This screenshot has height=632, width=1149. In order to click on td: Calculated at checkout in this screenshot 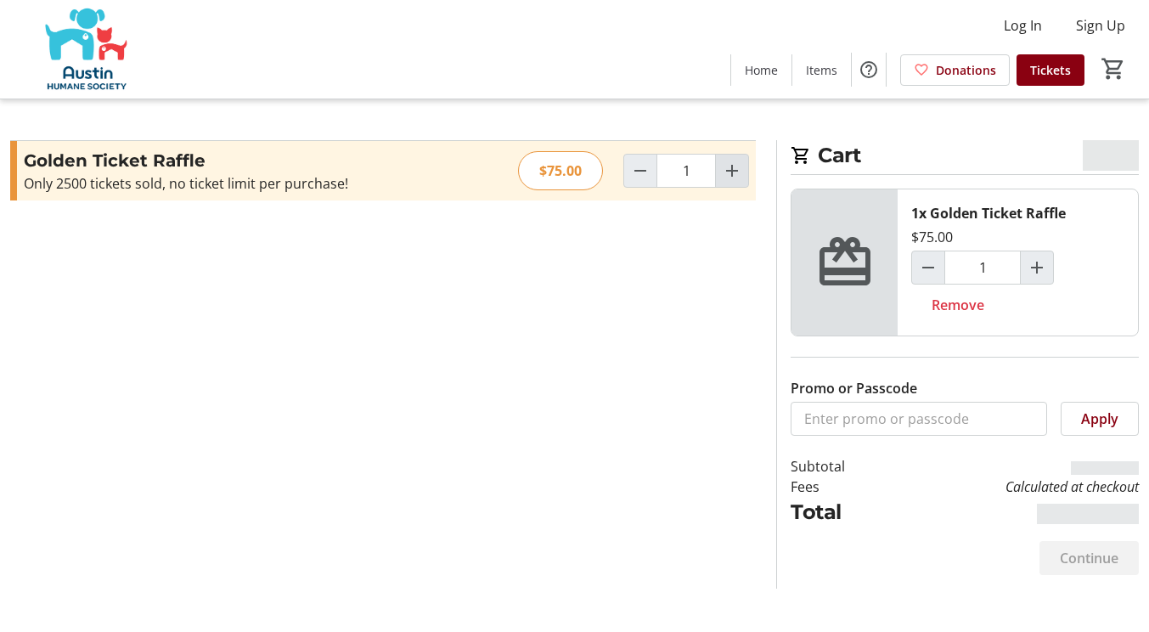, I will do `click(1015, 487)`.